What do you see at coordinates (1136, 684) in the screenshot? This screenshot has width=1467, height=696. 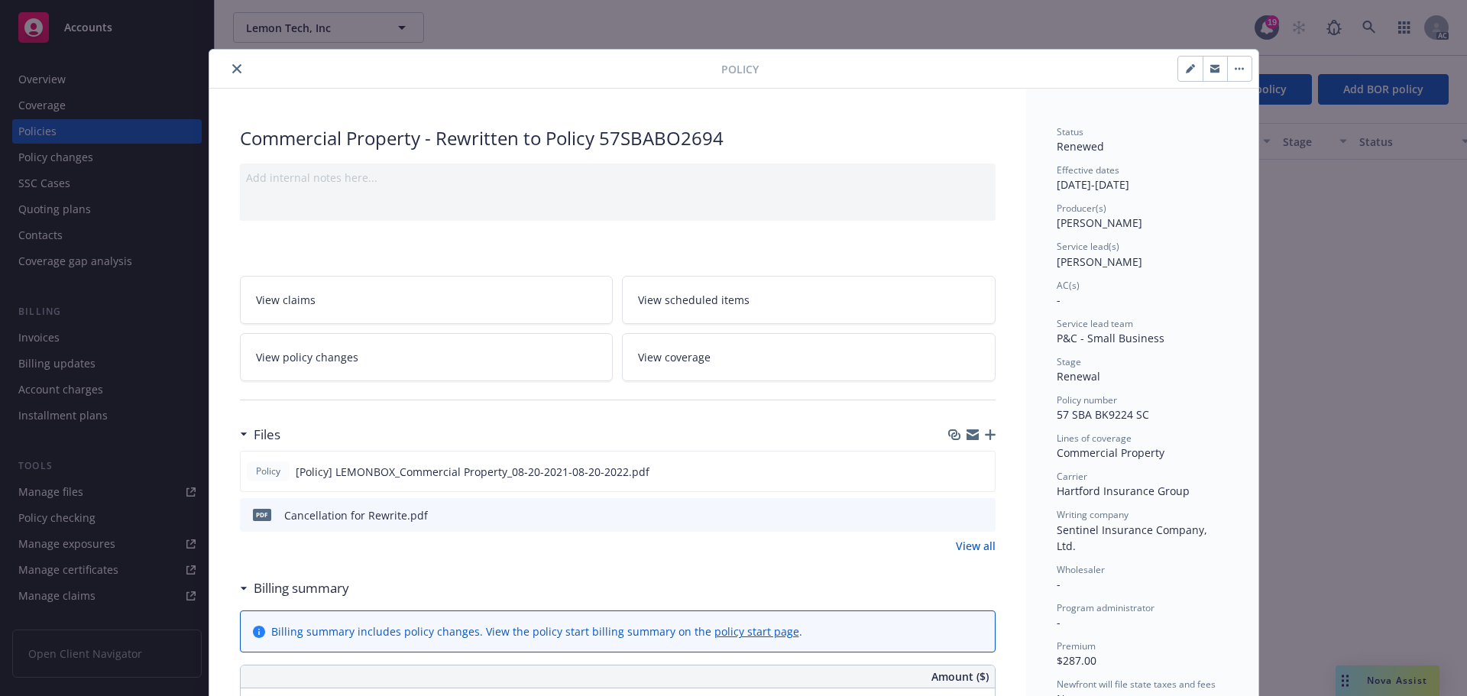 I see `span: Newfront will file state taxes and fees` at bounding box center [1136, 684].